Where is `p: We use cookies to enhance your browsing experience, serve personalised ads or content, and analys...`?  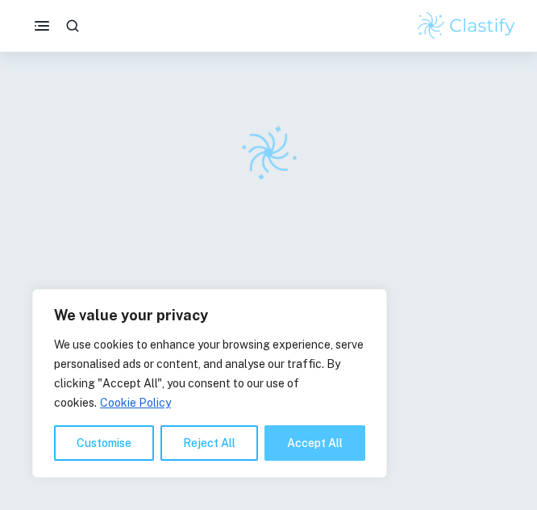
p: We use cookies to enhance your browsing experience, serve personalised ads or content, and analys... is located at coordinates (210, 373).